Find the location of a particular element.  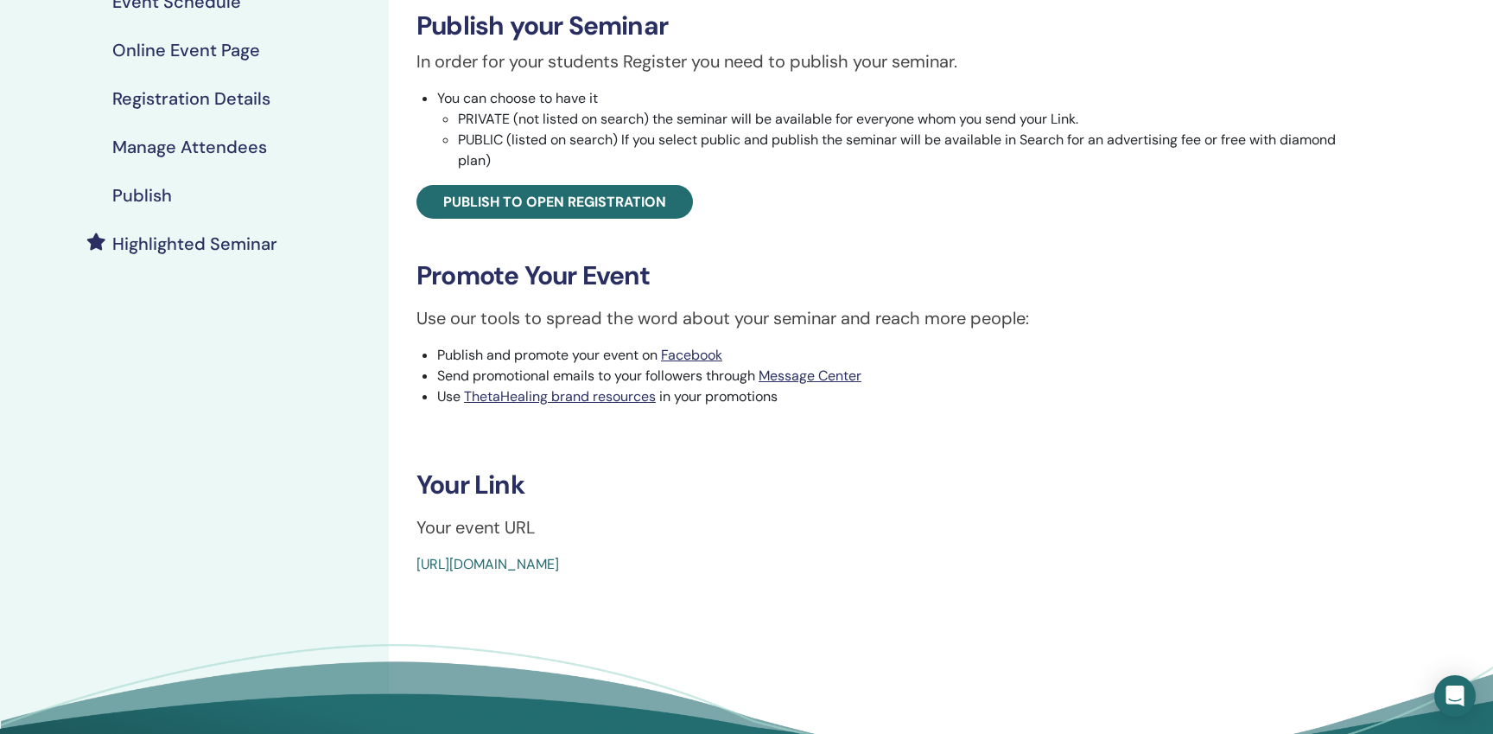

span: Publish to open registration is located at coordinates (555, 201).